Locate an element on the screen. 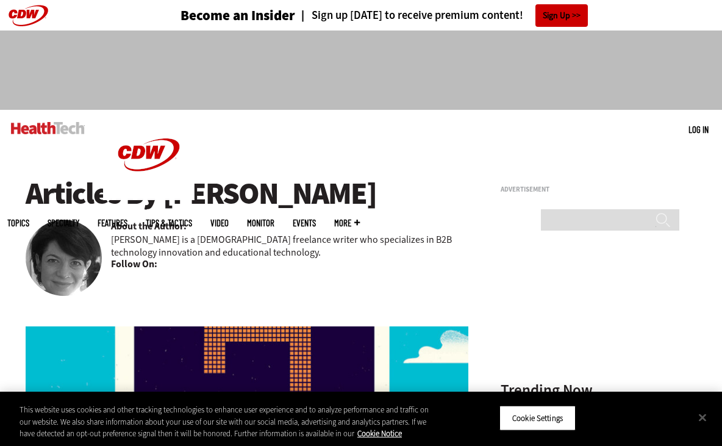 Image resolution: width=722 pixels, height=446 pixels. span: Specialty is located at coordinates (63, 222).